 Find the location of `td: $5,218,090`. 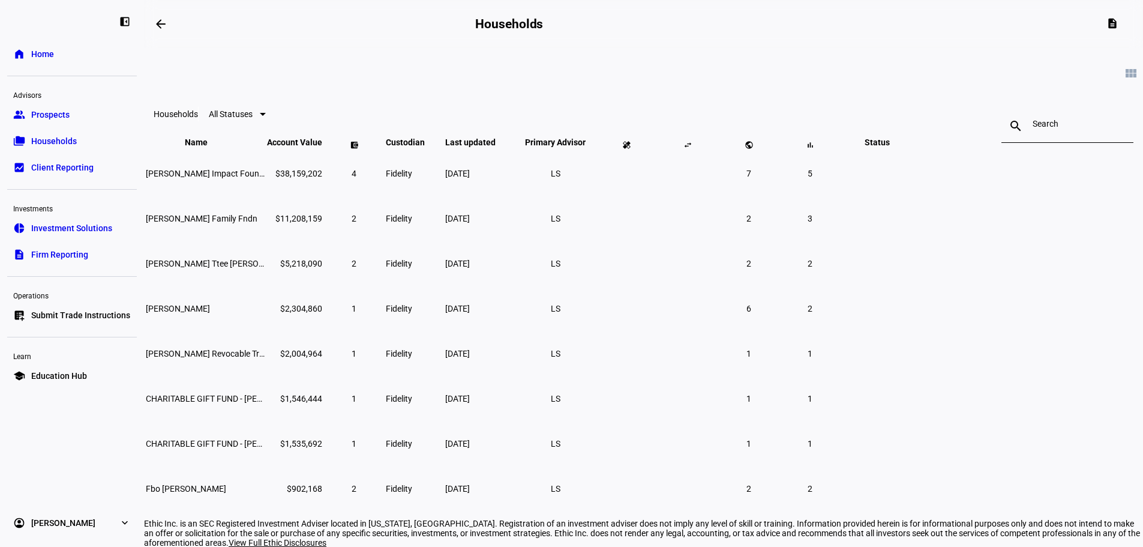

td: $5,218,090 is located at coordinates (295, 263).